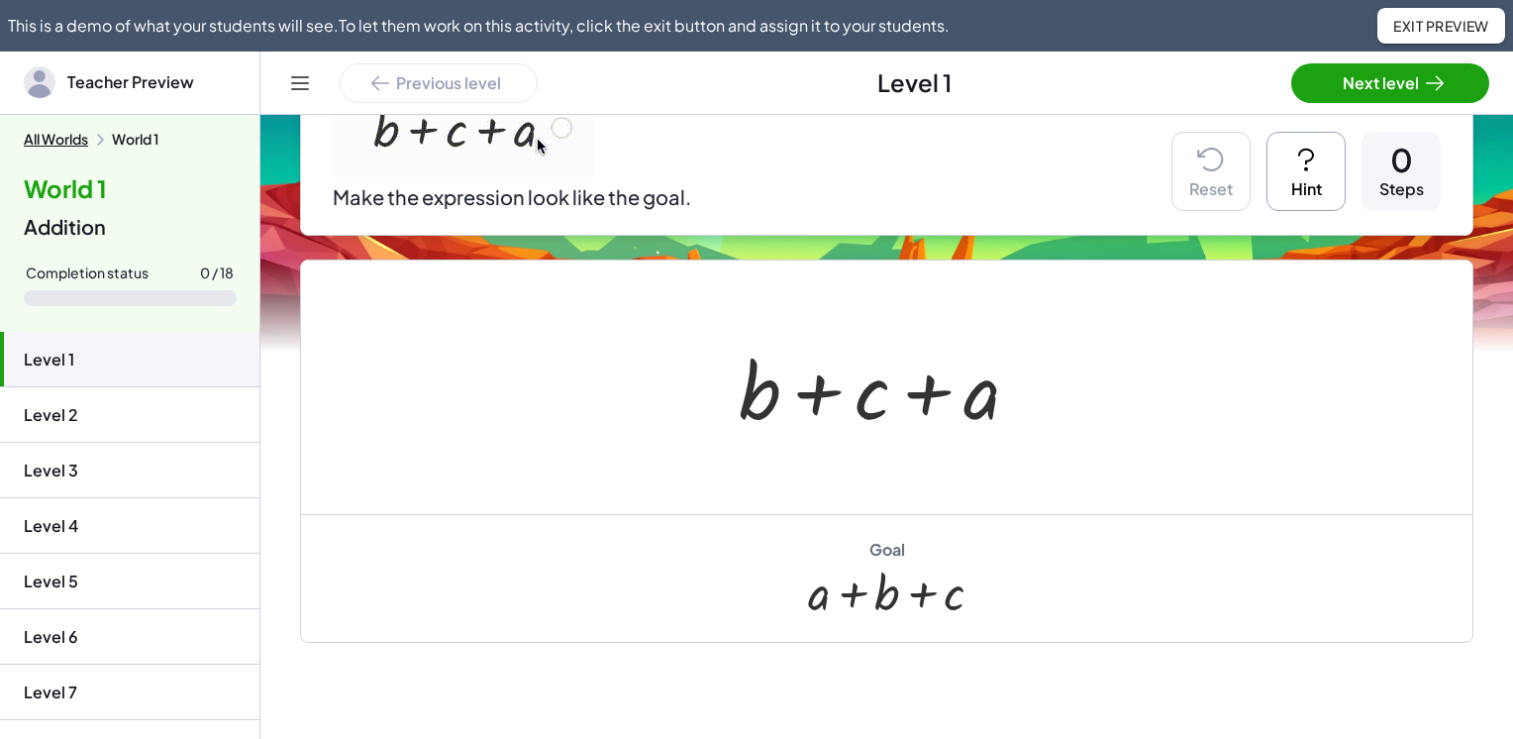  Describe the element at coordinates (887, 550) in the screenshot. I see `div: Goal` at that location.